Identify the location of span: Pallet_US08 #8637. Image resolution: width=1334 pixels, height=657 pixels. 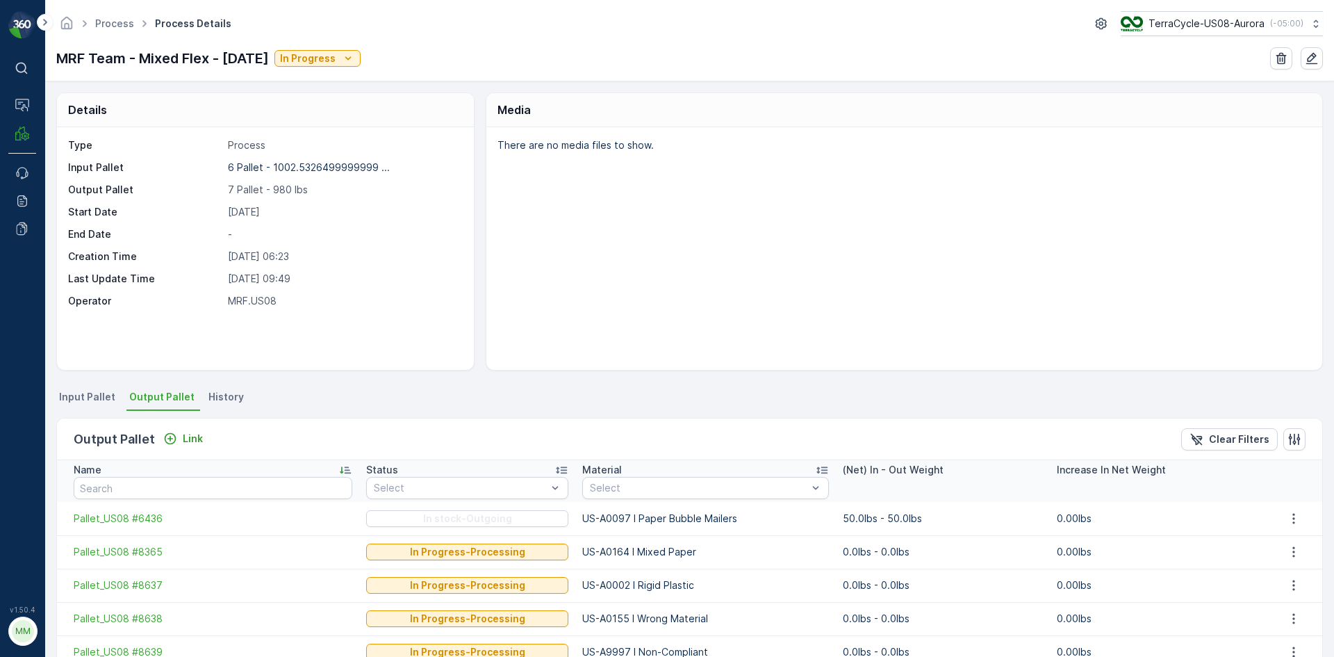
(213, 585).